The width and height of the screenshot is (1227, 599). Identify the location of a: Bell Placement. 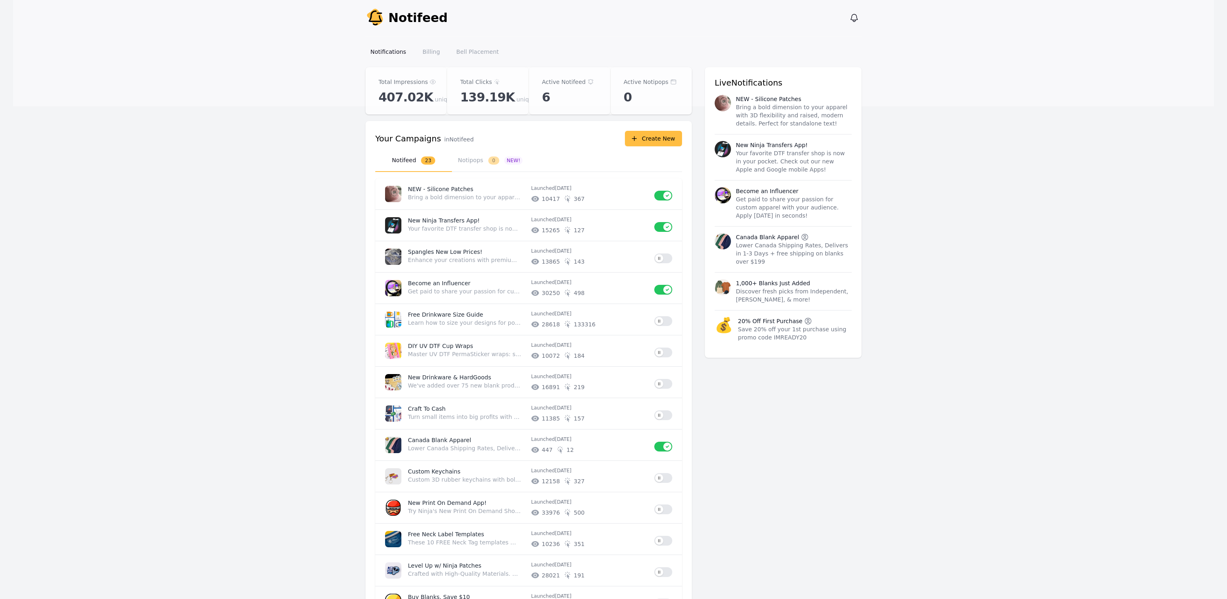
(478, 52).